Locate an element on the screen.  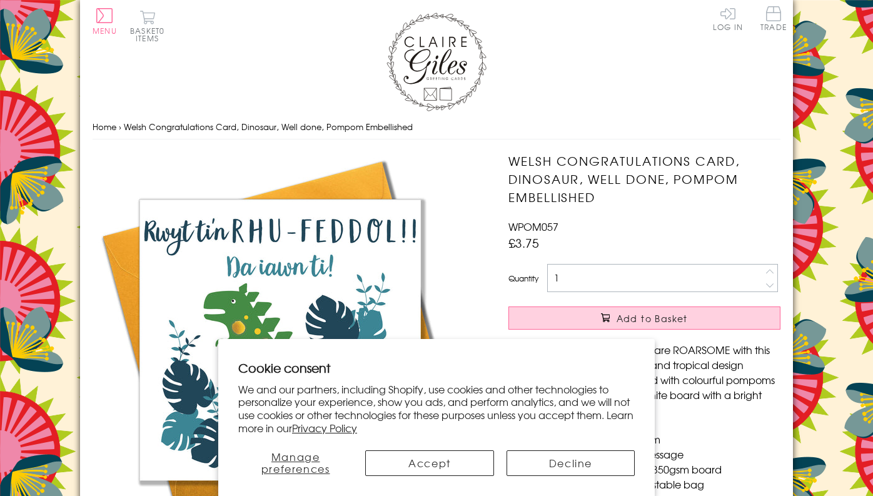
span: Trade is located at coordinates (774, 18).